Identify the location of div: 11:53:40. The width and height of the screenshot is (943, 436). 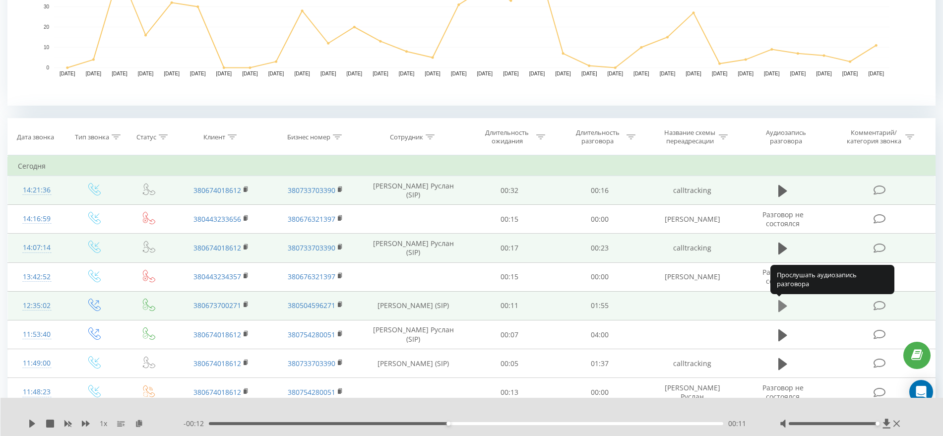
(37, 334).